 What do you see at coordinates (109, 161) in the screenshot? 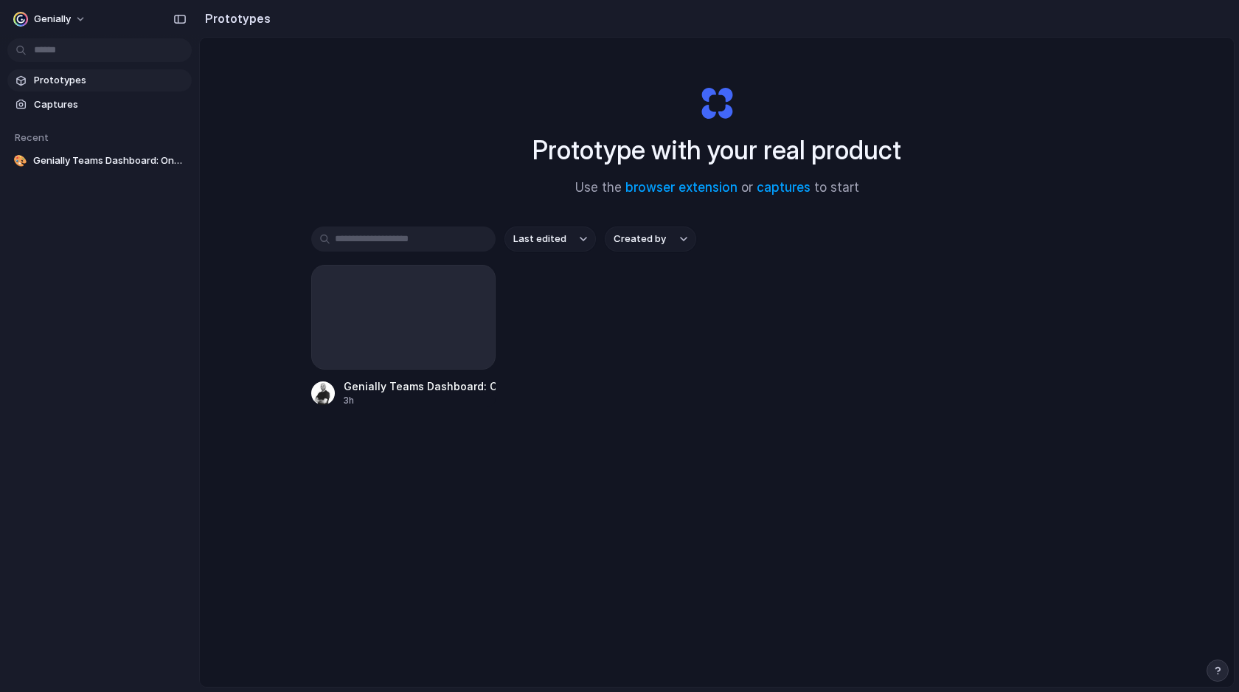
I see `span: Genially Teams Dashboard: Onboarding Chat` at bounding box center [109, 161].